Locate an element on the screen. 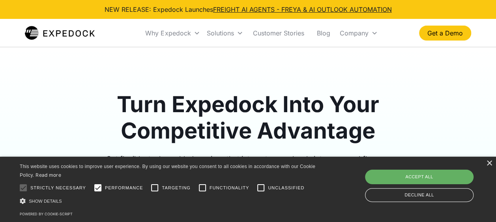  div: Chat Widget is located at coordinates (476, 204).